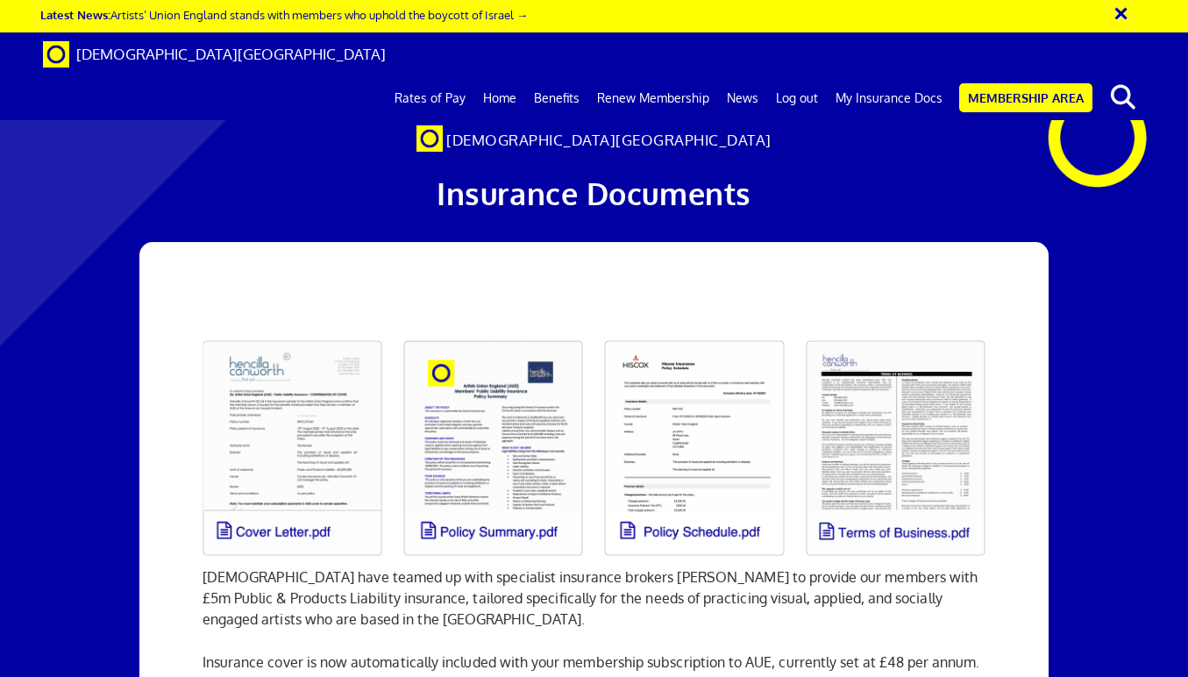 The image size is (1188, 677). Describe the element at coordinates (1026, 97) in the screenshot. I see `a: Membership Area` at that location.